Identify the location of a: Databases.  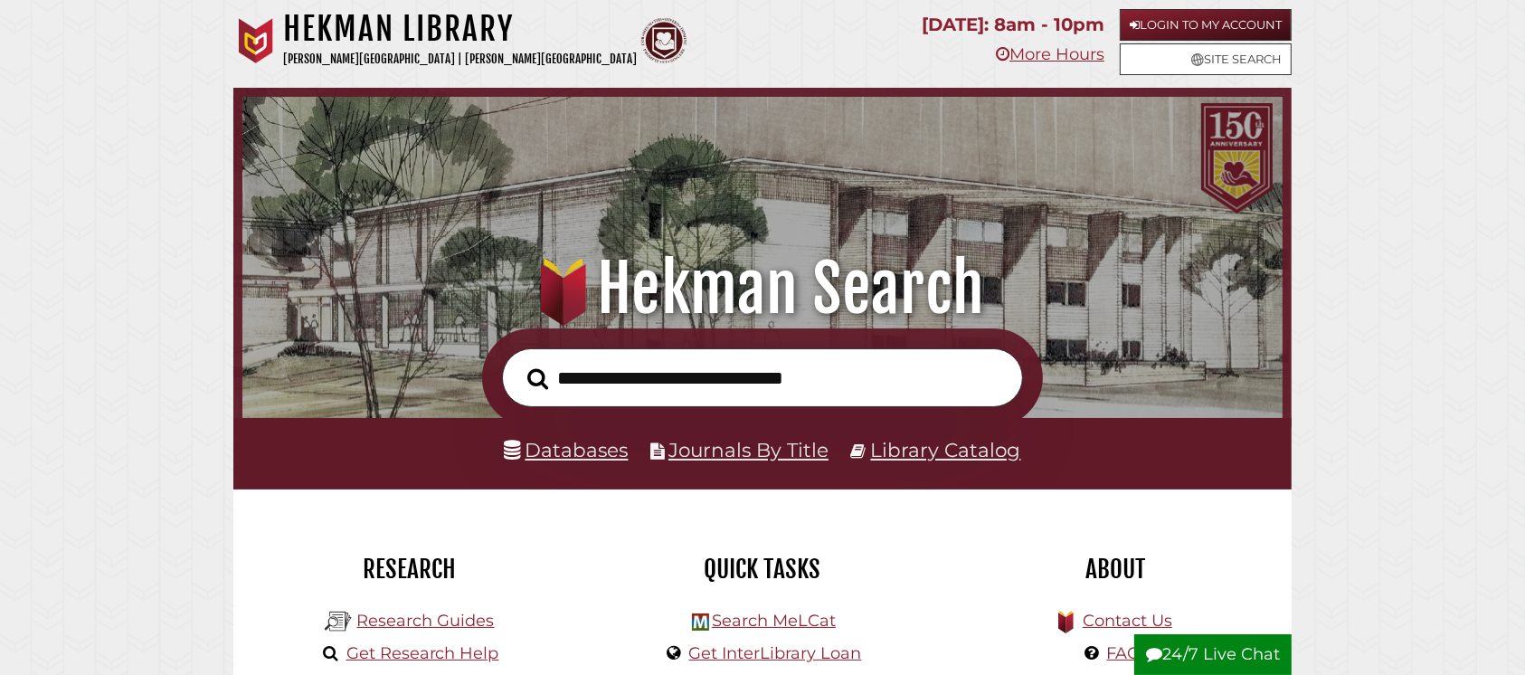
(566, 449).